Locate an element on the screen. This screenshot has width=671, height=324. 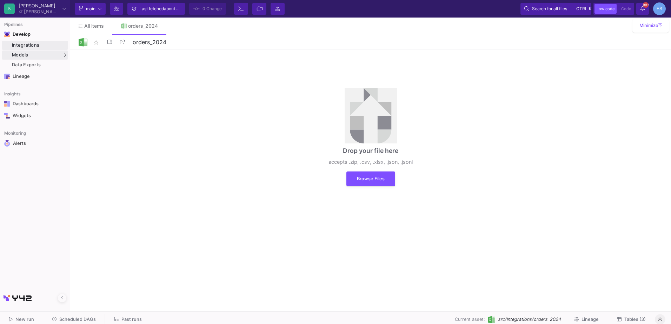
div: Develop is located at coordinates (18, 34).